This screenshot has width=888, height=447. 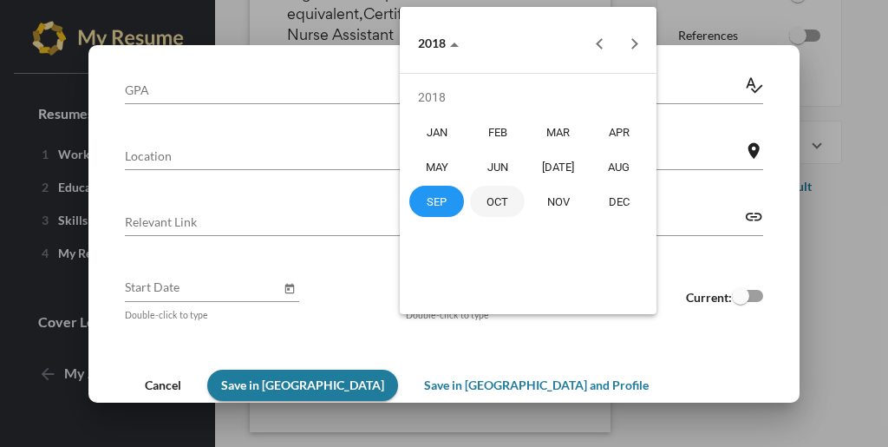 What do you see at coordinates (618, 201) in the screenshot?
I see `div: DEC` at bounding box center [618, 201].